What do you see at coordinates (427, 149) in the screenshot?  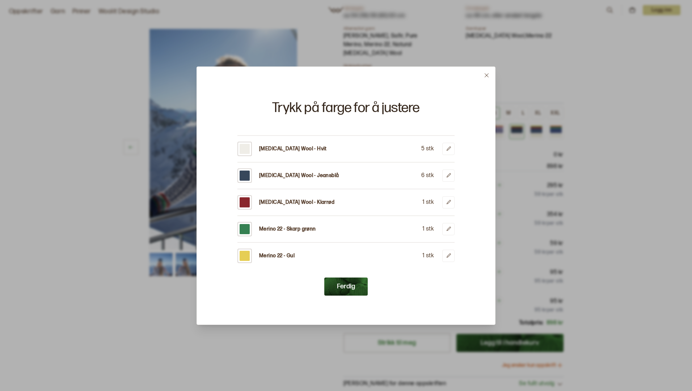 I see `div: 5 stk` at bounding box center [427, 149].